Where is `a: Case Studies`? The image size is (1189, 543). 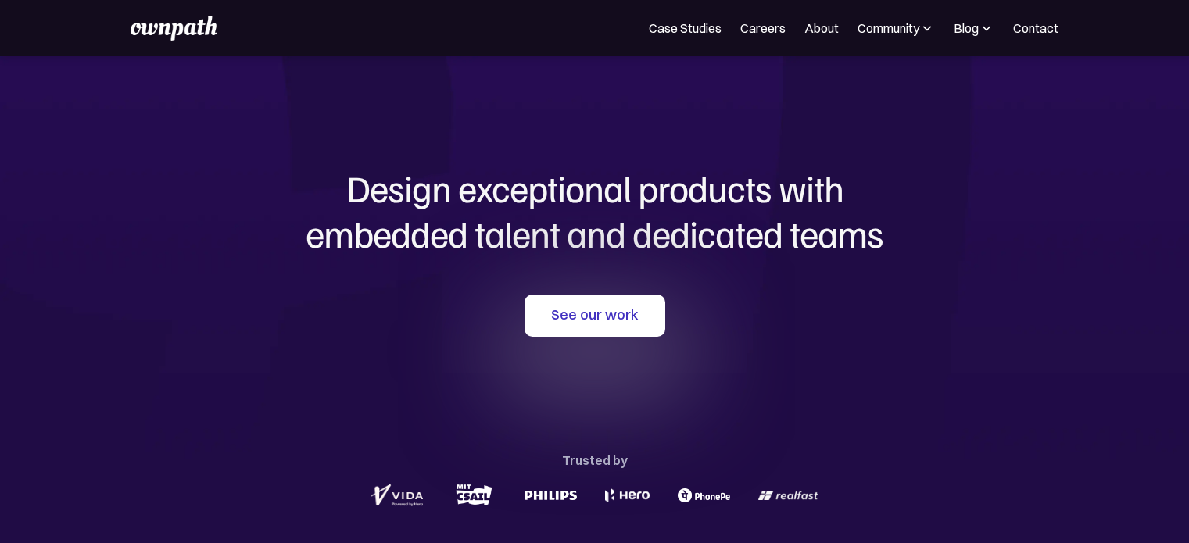 a: Case Studies is located at coordinates (685, 28).